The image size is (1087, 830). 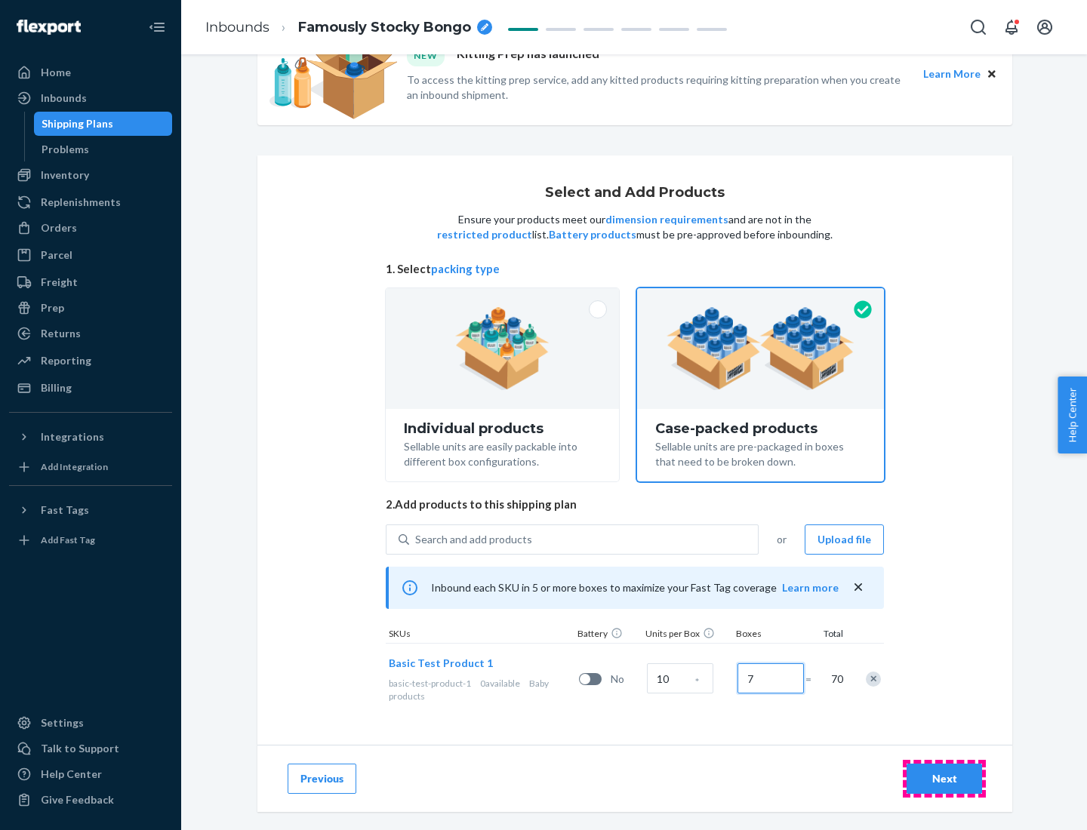 I want to click on button: dimension requirements, so click(x=666, y=220).